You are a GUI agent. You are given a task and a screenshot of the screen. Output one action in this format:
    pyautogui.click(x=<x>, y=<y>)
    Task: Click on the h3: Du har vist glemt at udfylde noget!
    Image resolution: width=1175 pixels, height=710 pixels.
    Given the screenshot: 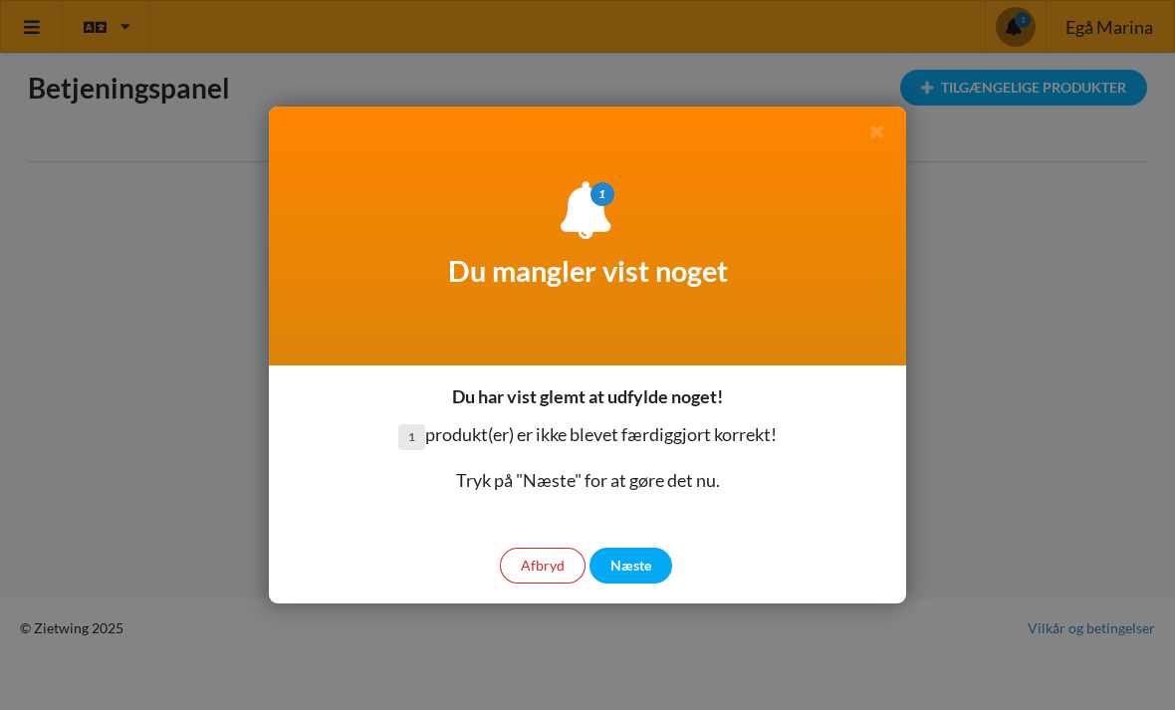 What is the action you would take?
    pyautogui.click(x=587, y=396)
    